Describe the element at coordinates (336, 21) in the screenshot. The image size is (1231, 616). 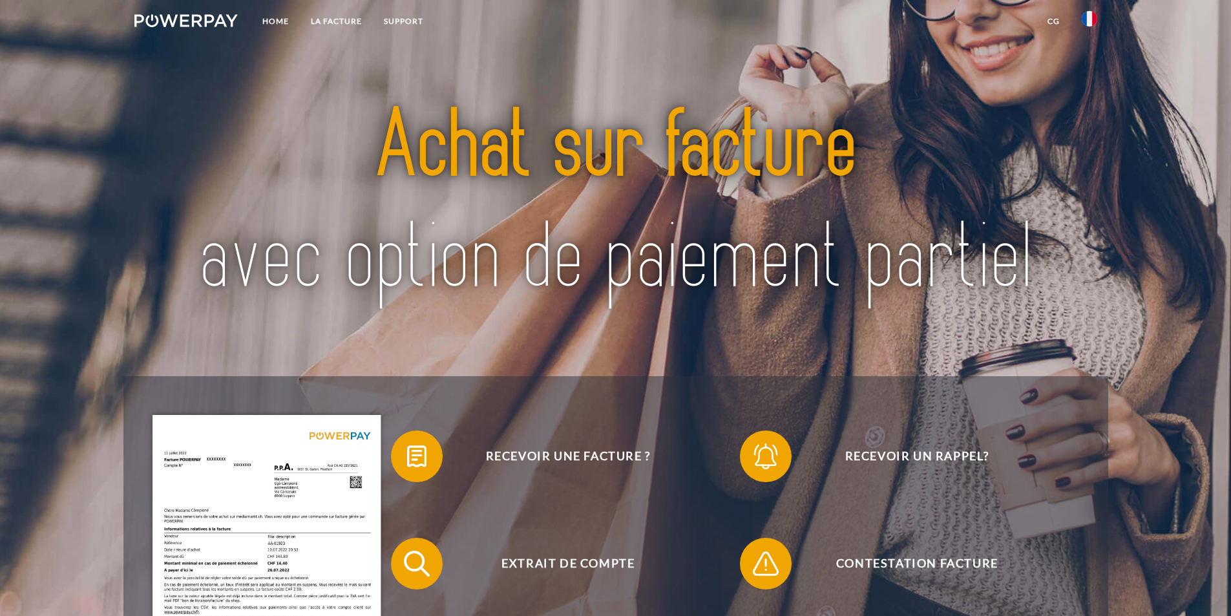
I see `a: LA FACTURE` at that location.